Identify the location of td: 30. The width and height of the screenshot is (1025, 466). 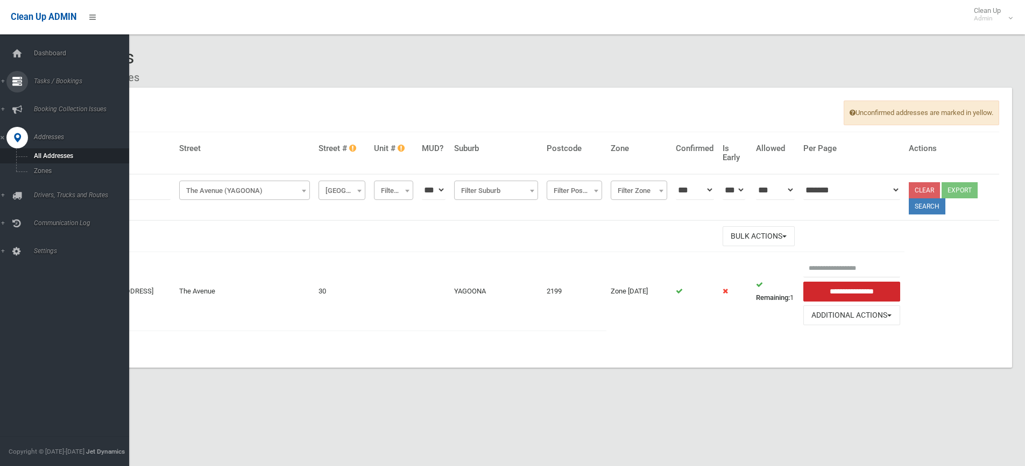
(342, 292).